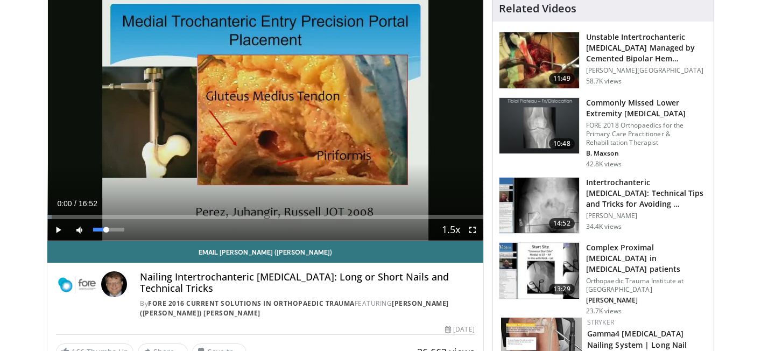 Image resolution: width=761 pixels, height=351 pixels. I want to click on button: Fullscreen, so click(473, 230).